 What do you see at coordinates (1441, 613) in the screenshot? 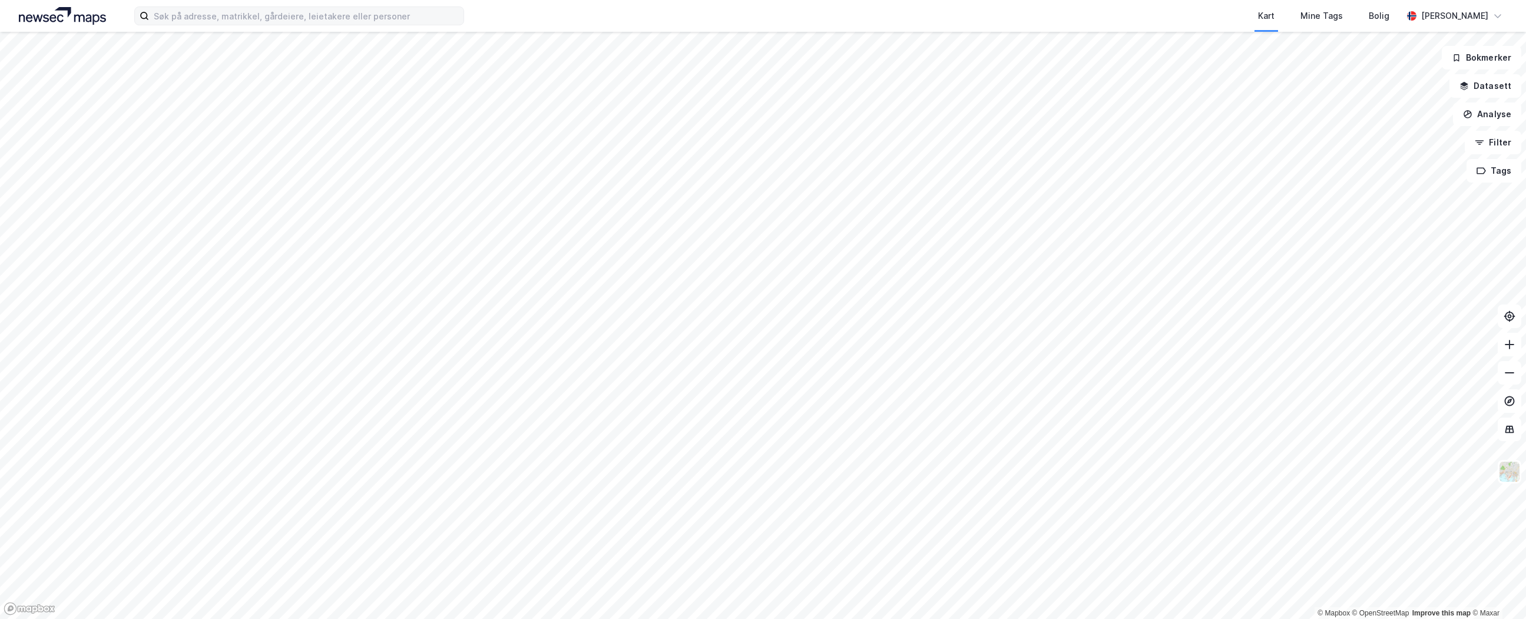
I see `a: Improve this map` at bounding box center [1441, 613].